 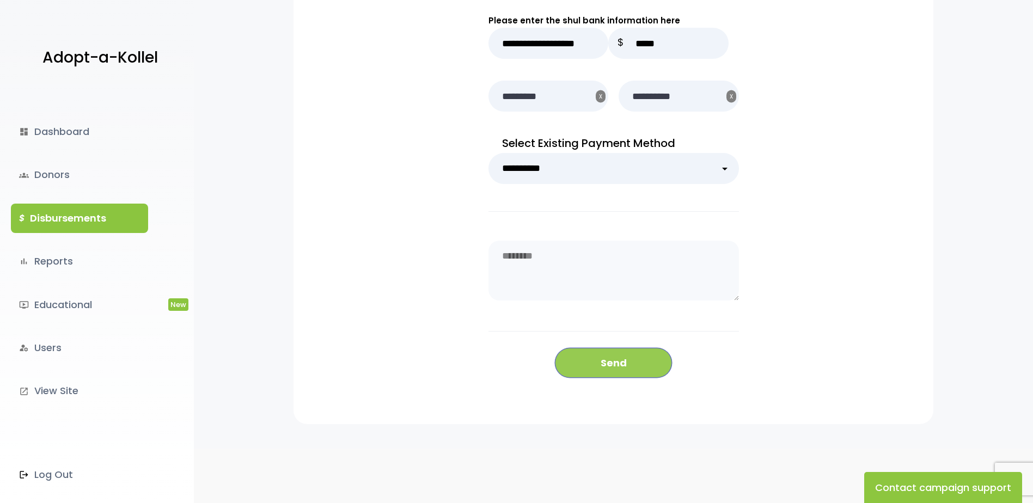 I want to click on a: manage_accountsUsers, so click(x=80, y=348).